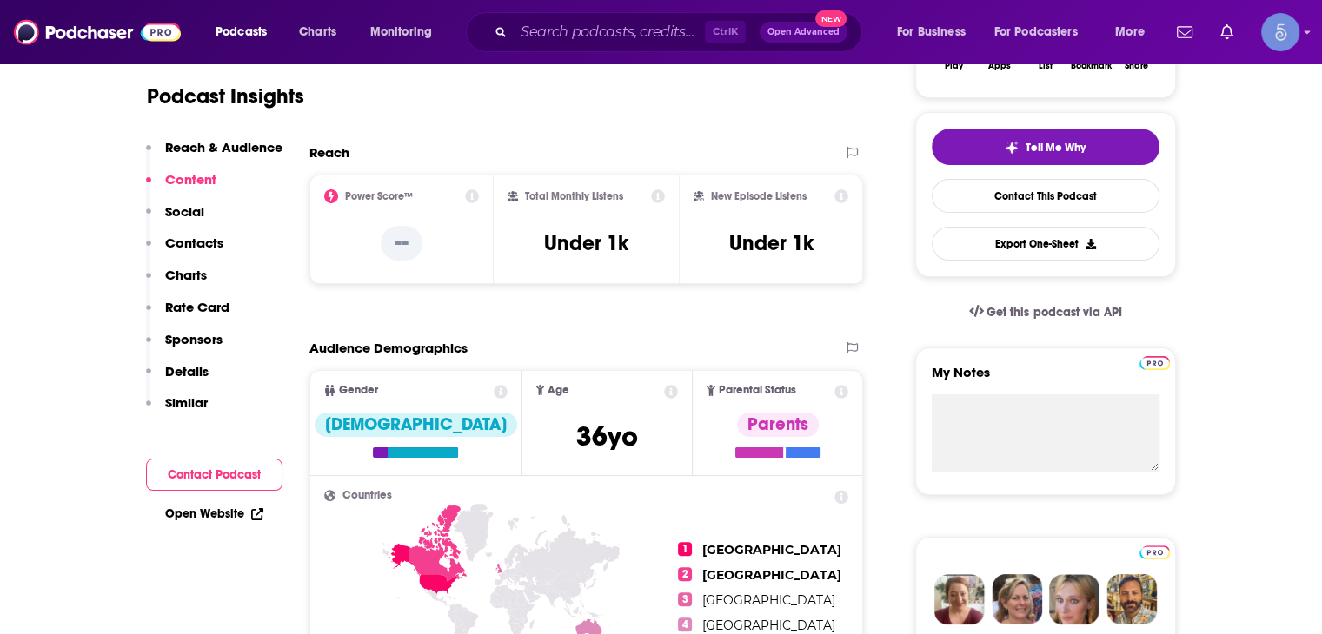 This screenshot has height=634, width=1322. What do you see at coordinates (803, 32) in the screenshot?
I see `button: Open AdvancedNew` at bounding box center [803, 32].